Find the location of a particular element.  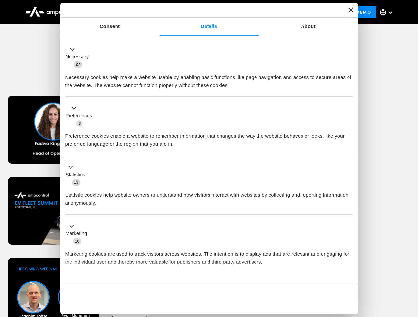

div: Statistic cookies help website owners to understand how visitors interact with websites by collec... is located at coordinates (209, 197).